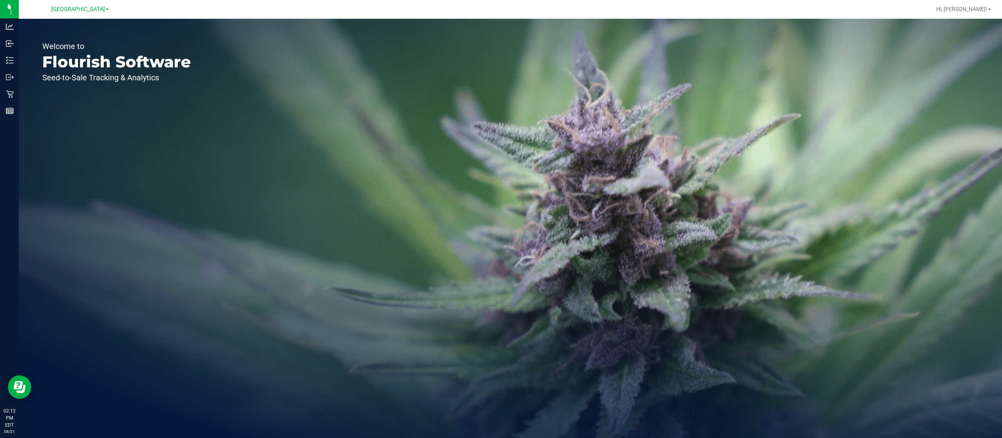 The height and width of the screenshot is (438, 1002). I want to click on inline-svg: Reports, so click(10, 111).